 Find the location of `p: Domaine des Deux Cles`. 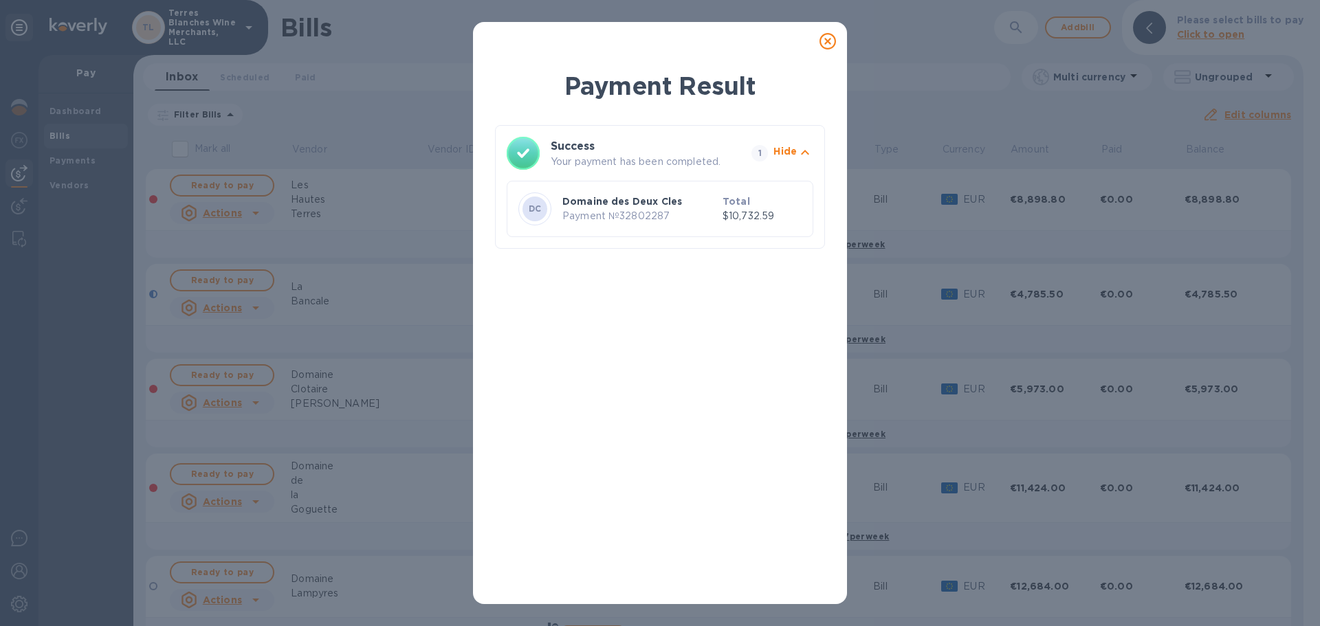

p: Domaine des Deux Cles is located at coordinates (640, 201).